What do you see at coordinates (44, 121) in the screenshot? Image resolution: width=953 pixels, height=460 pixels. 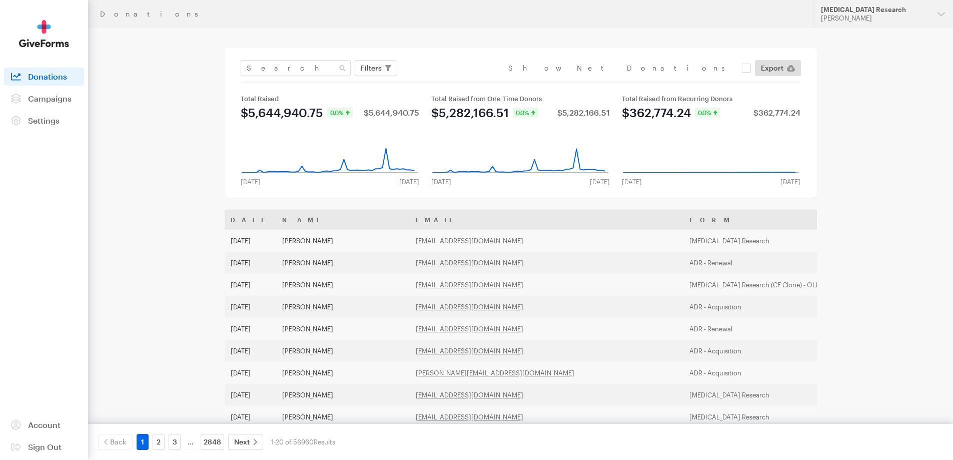 I see `a: Settings` at bounding box center [44, 121].